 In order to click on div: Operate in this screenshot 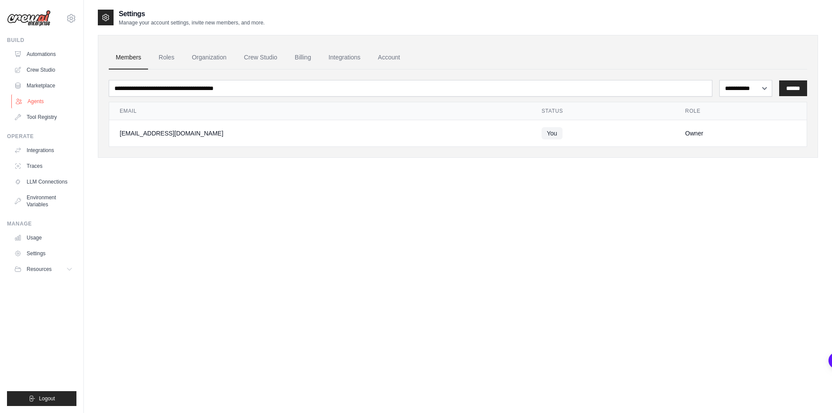, I will do `click(41, 136)`.